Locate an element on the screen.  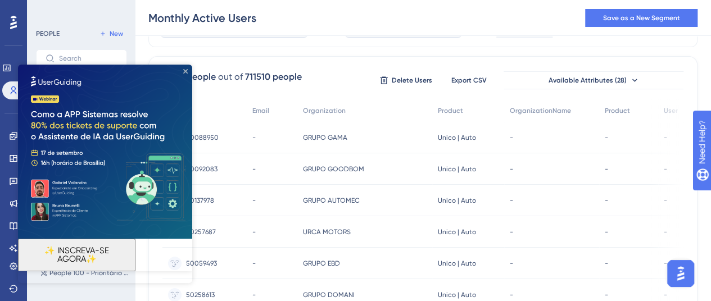
span: Need Help? is located at coordinates (48, 10).